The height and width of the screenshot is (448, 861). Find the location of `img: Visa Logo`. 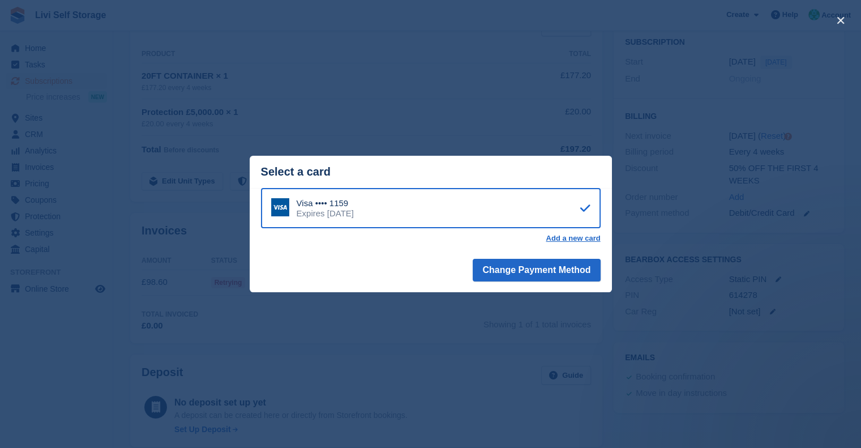

img: Visa Logo is located at coordinates (280, 207).